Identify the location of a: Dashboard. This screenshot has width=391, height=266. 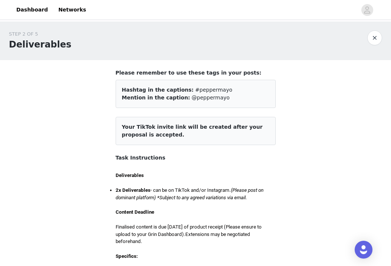
(32, 10).